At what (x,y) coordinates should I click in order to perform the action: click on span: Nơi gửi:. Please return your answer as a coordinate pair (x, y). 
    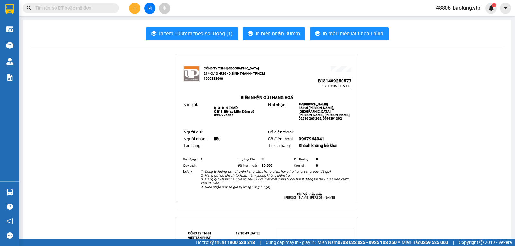
    Looking at the image, I should click on (191, 105).